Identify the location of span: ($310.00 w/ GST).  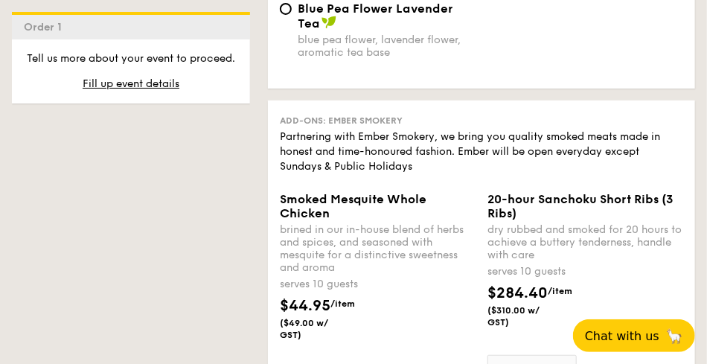
(523, 316).